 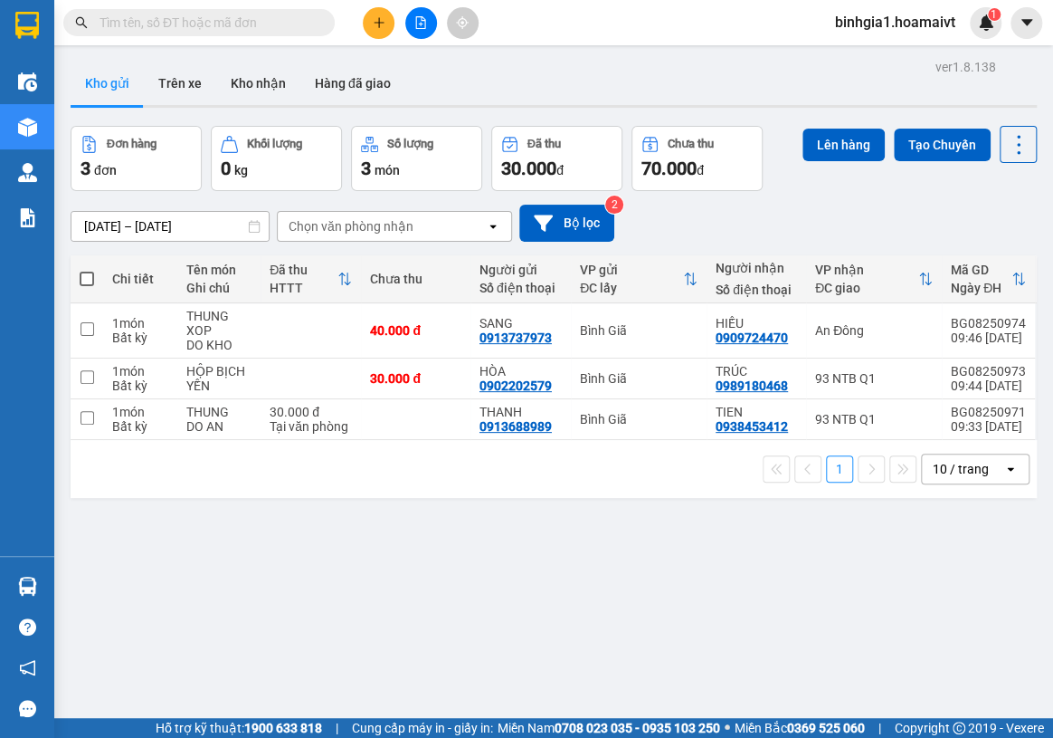 I want to click on div: 0938453412, so click(x=752, y=426).